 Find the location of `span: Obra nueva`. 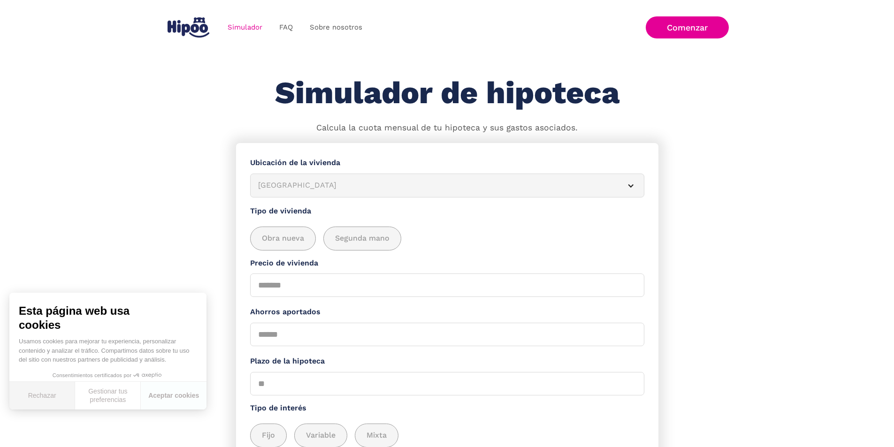

span: Obra nueva is located at coordinates (283, 238).